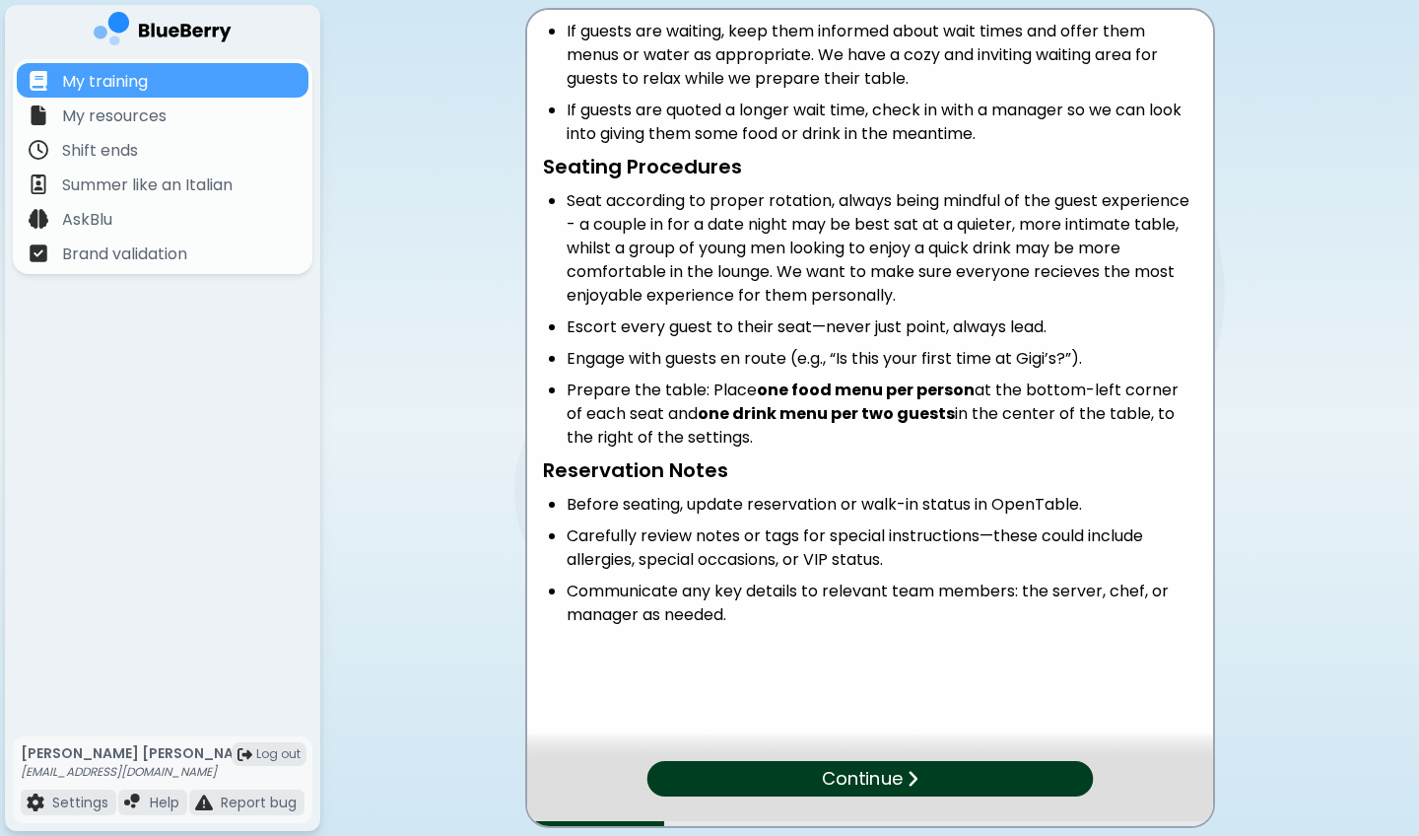 Image resolution: width=1419 pixels, height=836 pixels. What do you see at coordinates (278, 754) in the screenshot?
I see `span: Log out` at bounding box center [278, 754].